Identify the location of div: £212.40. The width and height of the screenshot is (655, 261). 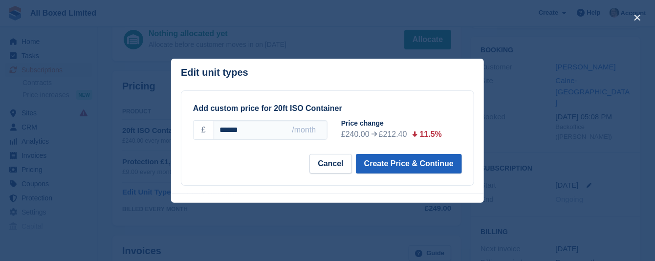
(393, 134).